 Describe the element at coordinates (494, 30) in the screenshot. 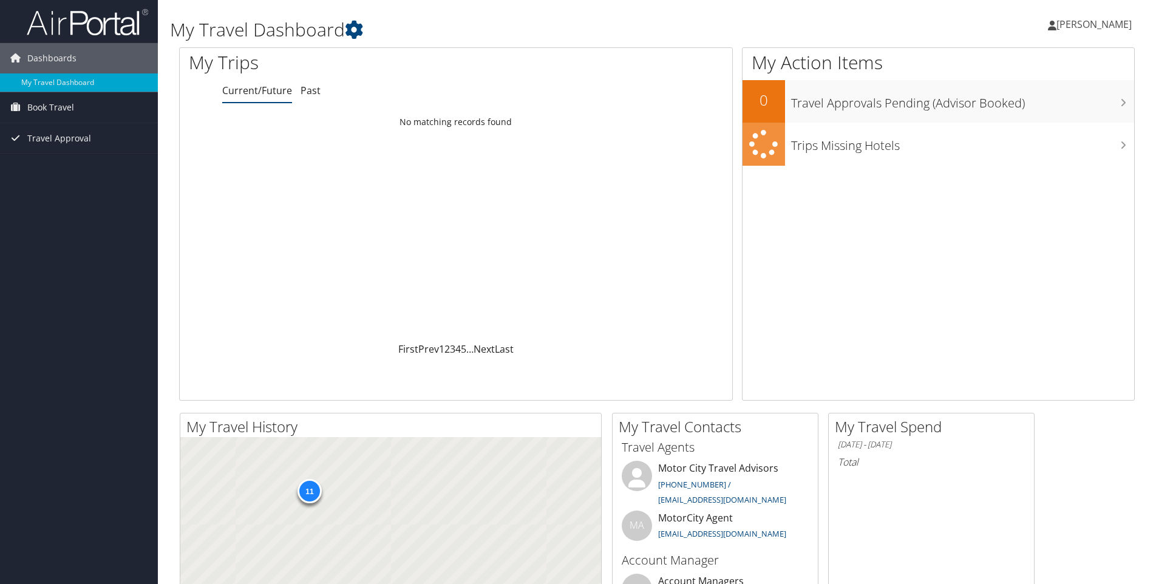

I see `h1: My Travel Dashboard` at that location.